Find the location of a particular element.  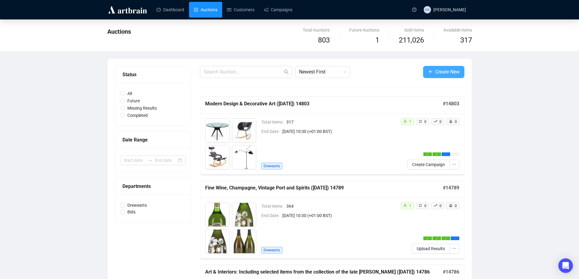

a: Campaigns is located at coordinates (278, 10).